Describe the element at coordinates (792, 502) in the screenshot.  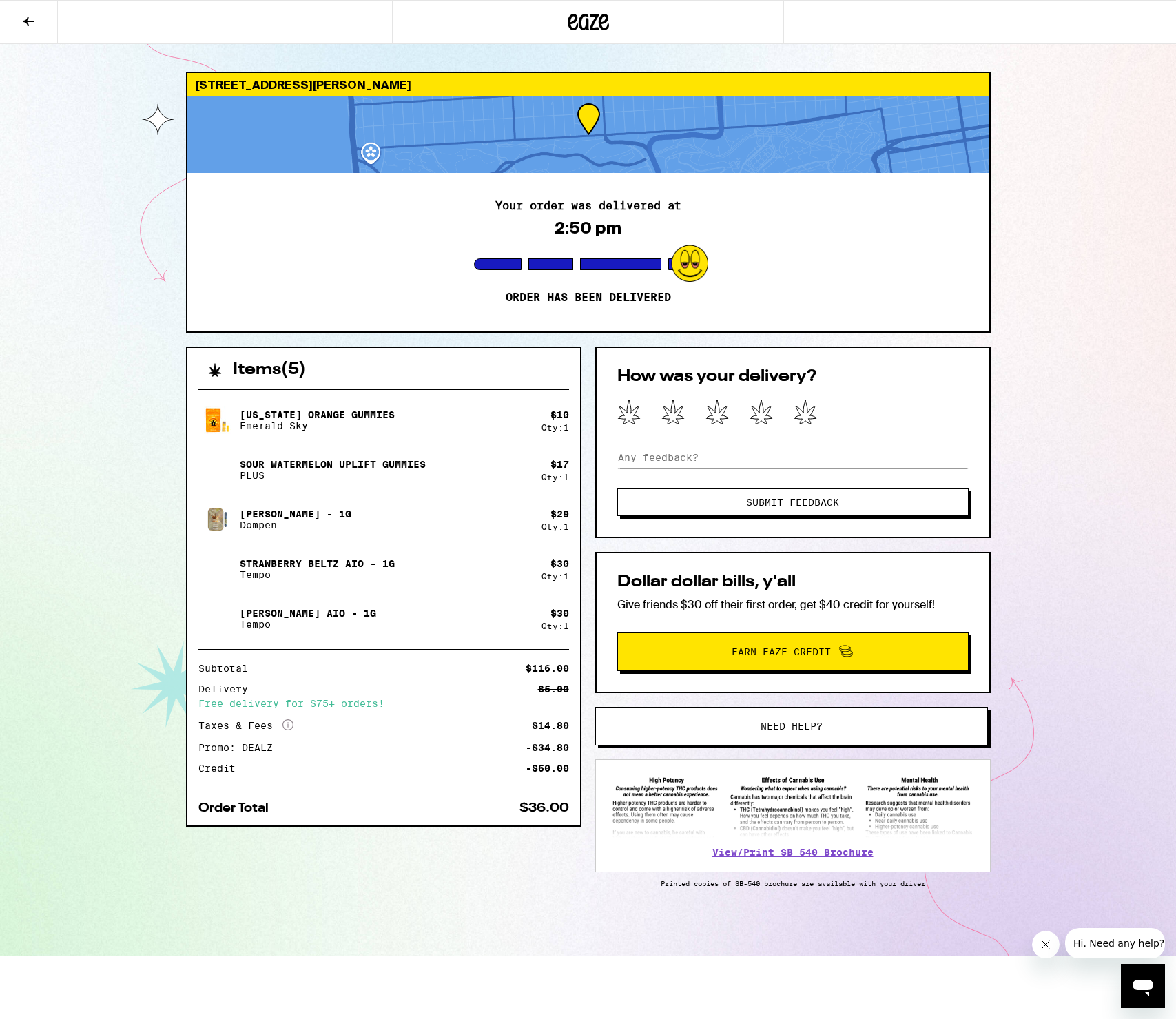
I see `span: Submit Feedback` at that location.